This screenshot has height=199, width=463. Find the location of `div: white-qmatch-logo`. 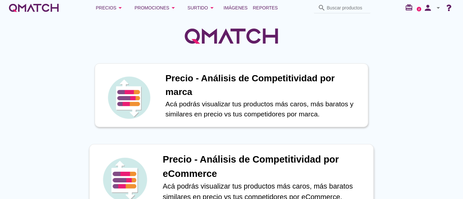

div: white-qmatch-logo is located at coordinates (34, 8).